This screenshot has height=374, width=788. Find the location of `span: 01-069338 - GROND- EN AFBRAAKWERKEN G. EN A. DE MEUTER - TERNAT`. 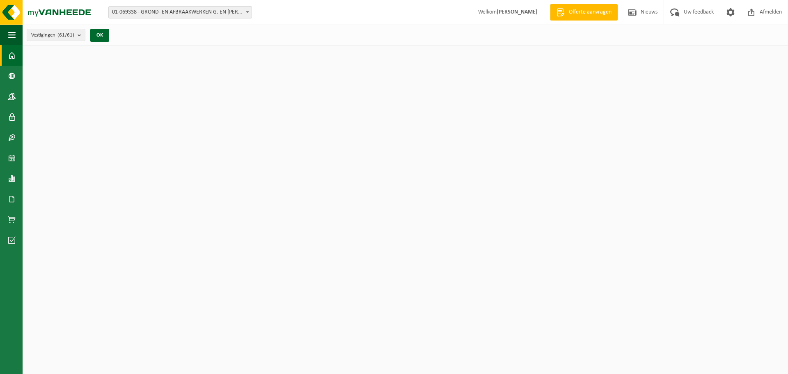

span: 01-069338 - GROND- EN AFBRAAKWERKEN G. EN A. DE MEUTER - TERNAT is located at coordinates (180, 12).